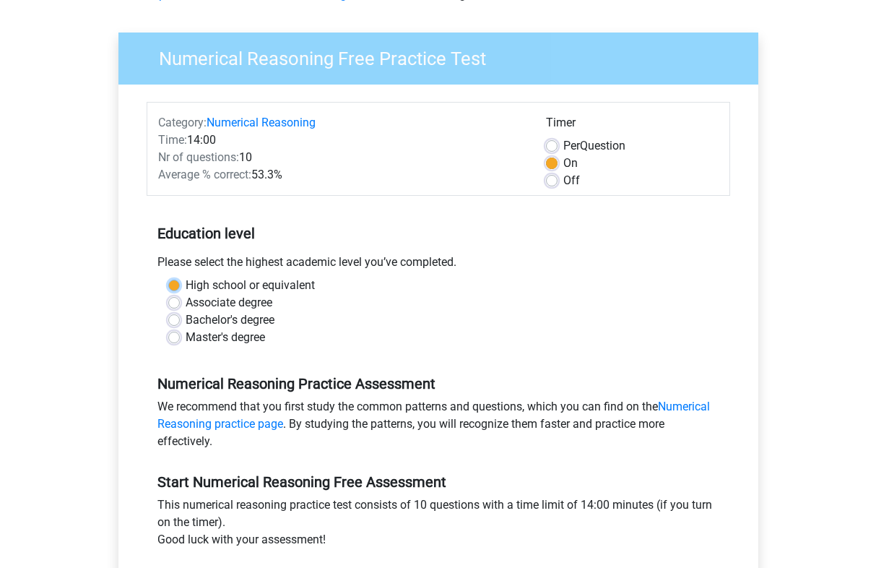 The height and width of the screenshot is (568, 876). I want to click on div: 14:00, so click(341, 140).